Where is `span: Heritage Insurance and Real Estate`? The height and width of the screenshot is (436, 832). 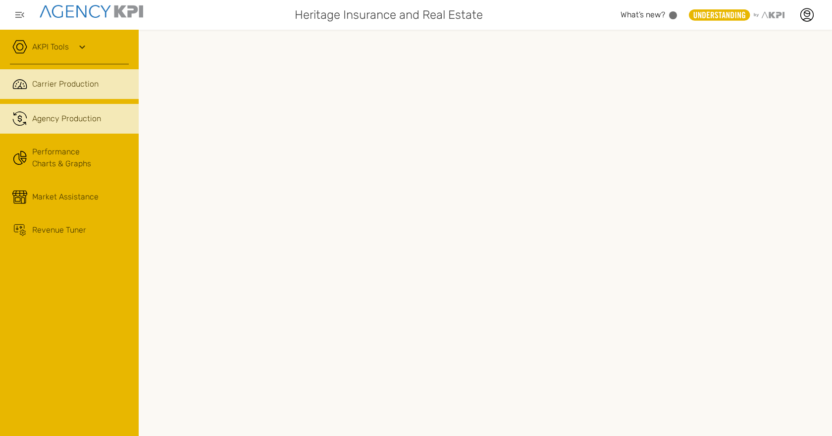
span: Heritage Insurance and Real Estate is located at coordinates (389, 15).